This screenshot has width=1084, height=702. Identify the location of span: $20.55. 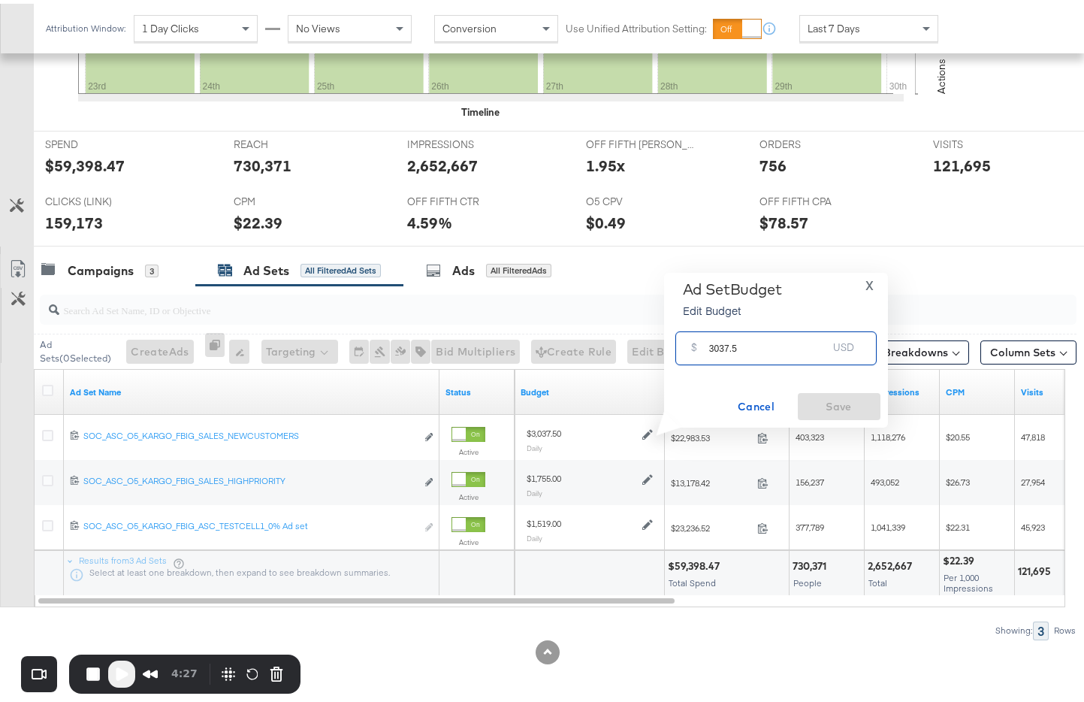
(958, 433).